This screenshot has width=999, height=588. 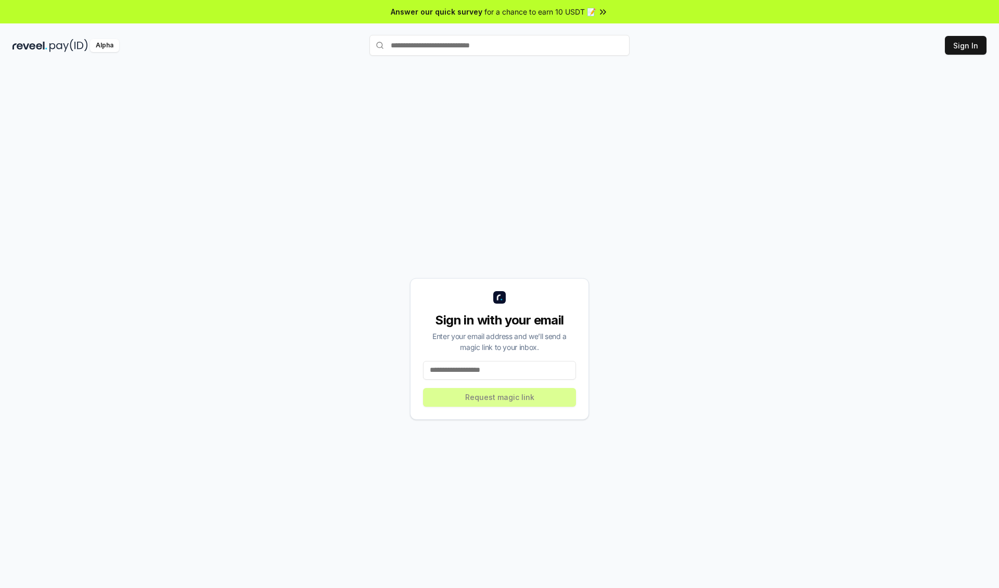 What do you see at coordinates (500, 341) in the screenshot?
I see `div: Enter your email address and we’ll send a magic link to your inbox.` at bounding box center [500, 341].